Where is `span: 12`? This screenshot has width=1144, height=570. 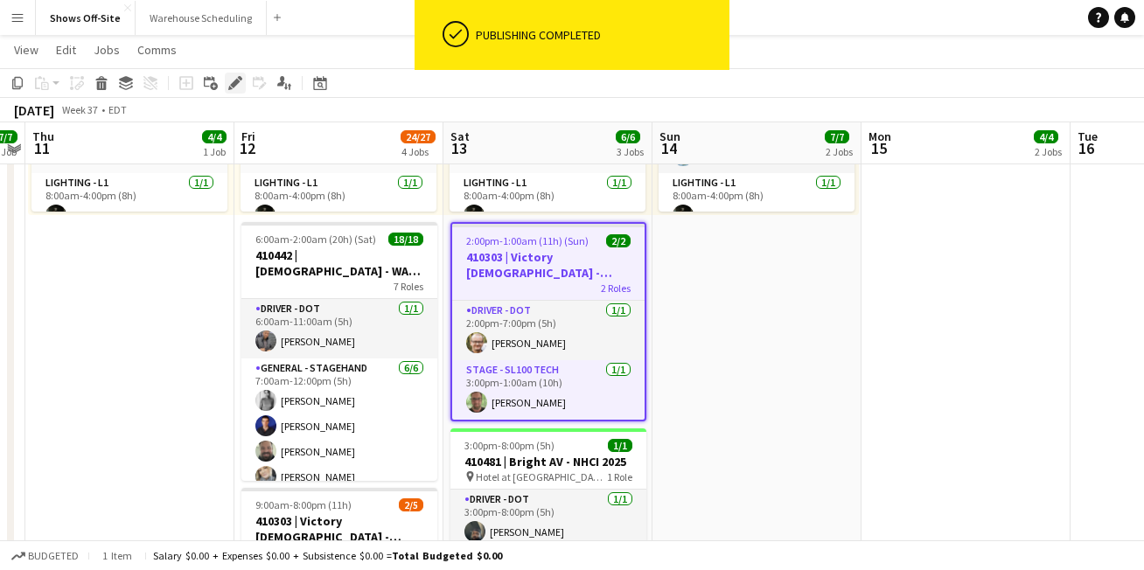
span: 12 is located at coordinates (247, 148).